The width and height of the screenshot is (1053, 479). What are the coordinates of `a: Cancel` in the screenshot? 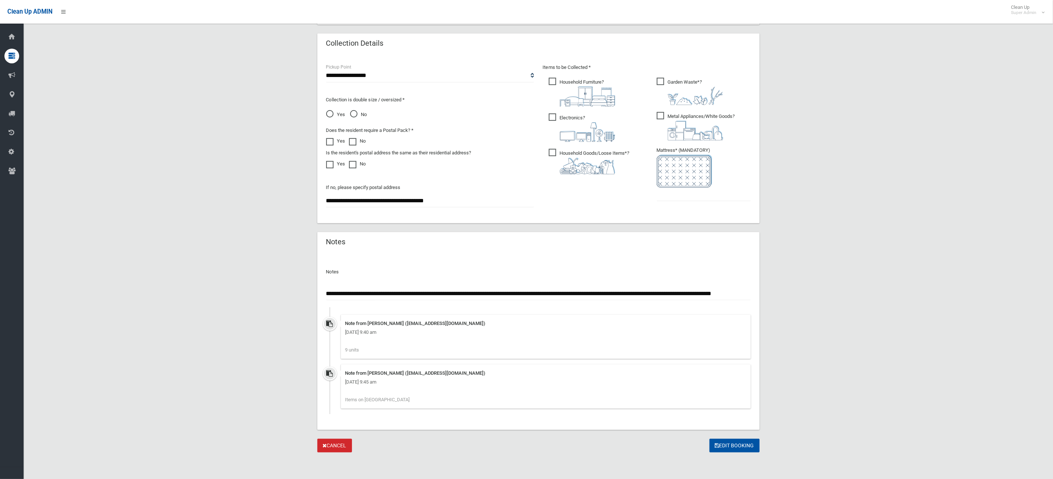 It's located at (335, 445).